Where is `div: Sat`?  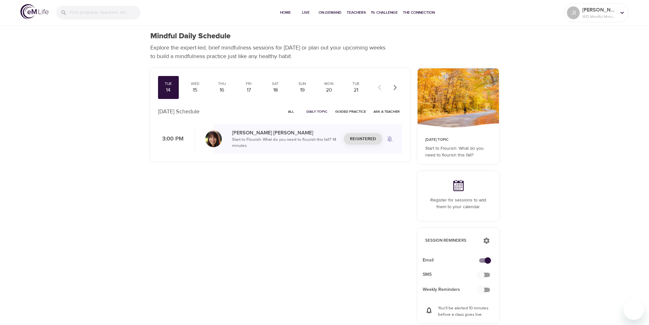
div: Sat is located at coordinates (276, 84).